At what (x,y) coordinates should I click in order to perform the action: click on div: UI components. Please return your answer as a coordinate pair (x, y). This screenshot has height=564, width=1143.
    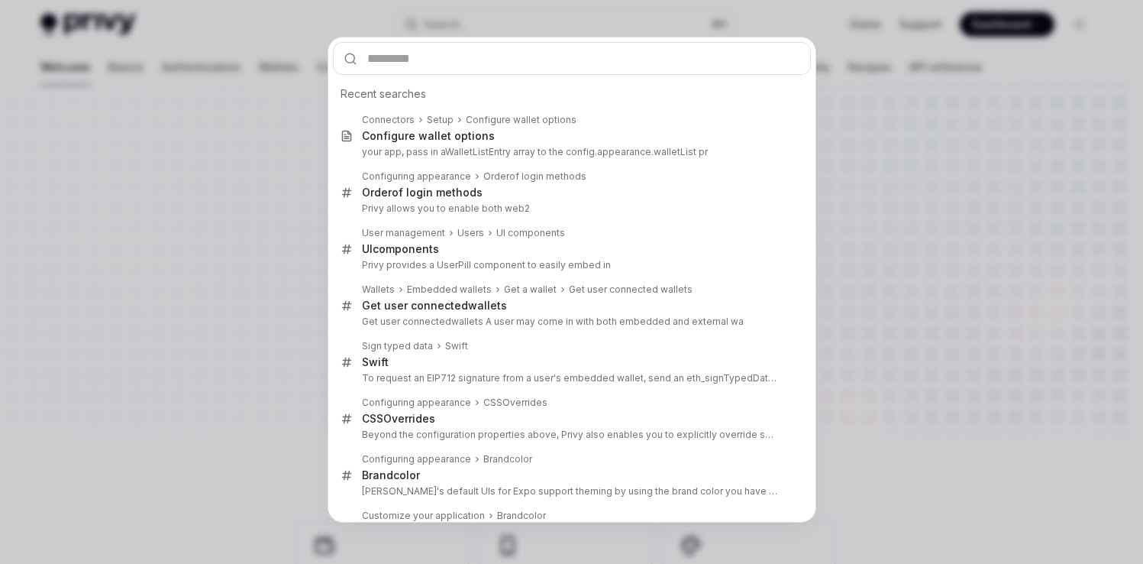
    Looking at the image, I should click on (531, 233).